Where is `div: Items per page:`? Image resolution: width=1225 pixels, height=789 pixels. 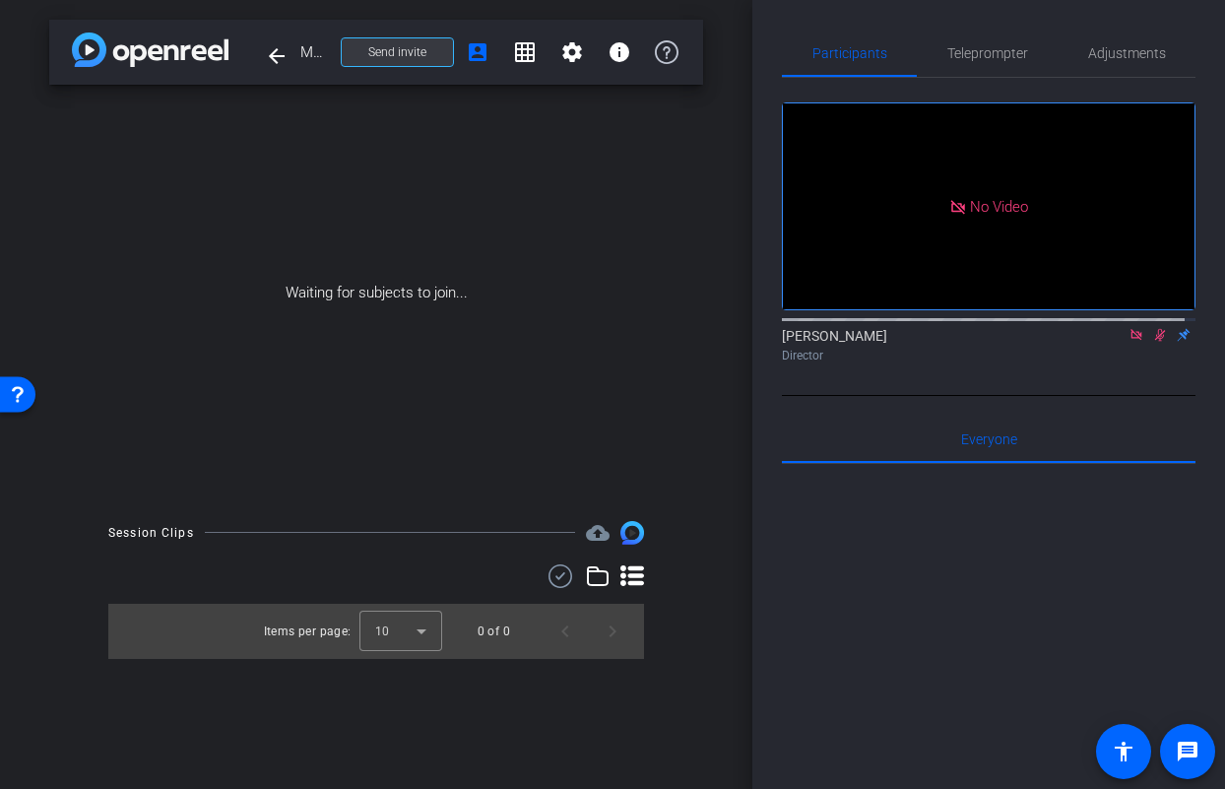 div: Items per page: is located at coordinates (307, 631).